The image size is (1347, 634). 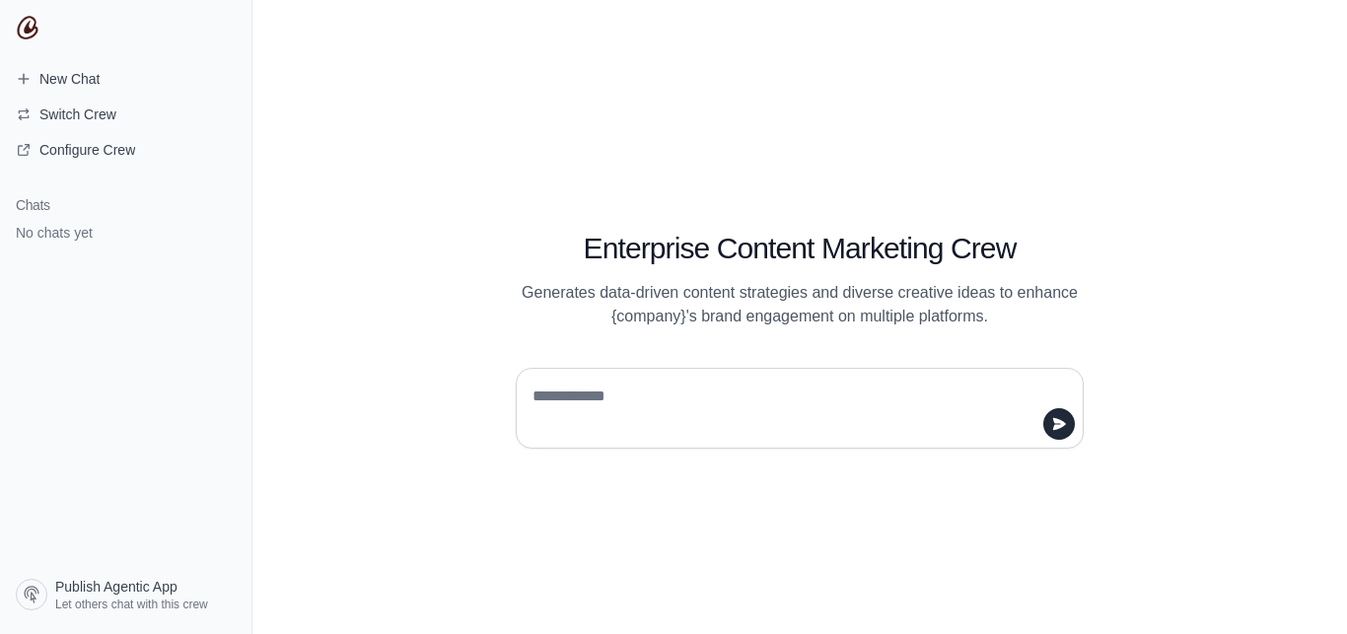 I want to click on p: Generates data-driven content strategies and diverse creative ideas to enhance {company}'s brand ..., so click(x=800, y=305).